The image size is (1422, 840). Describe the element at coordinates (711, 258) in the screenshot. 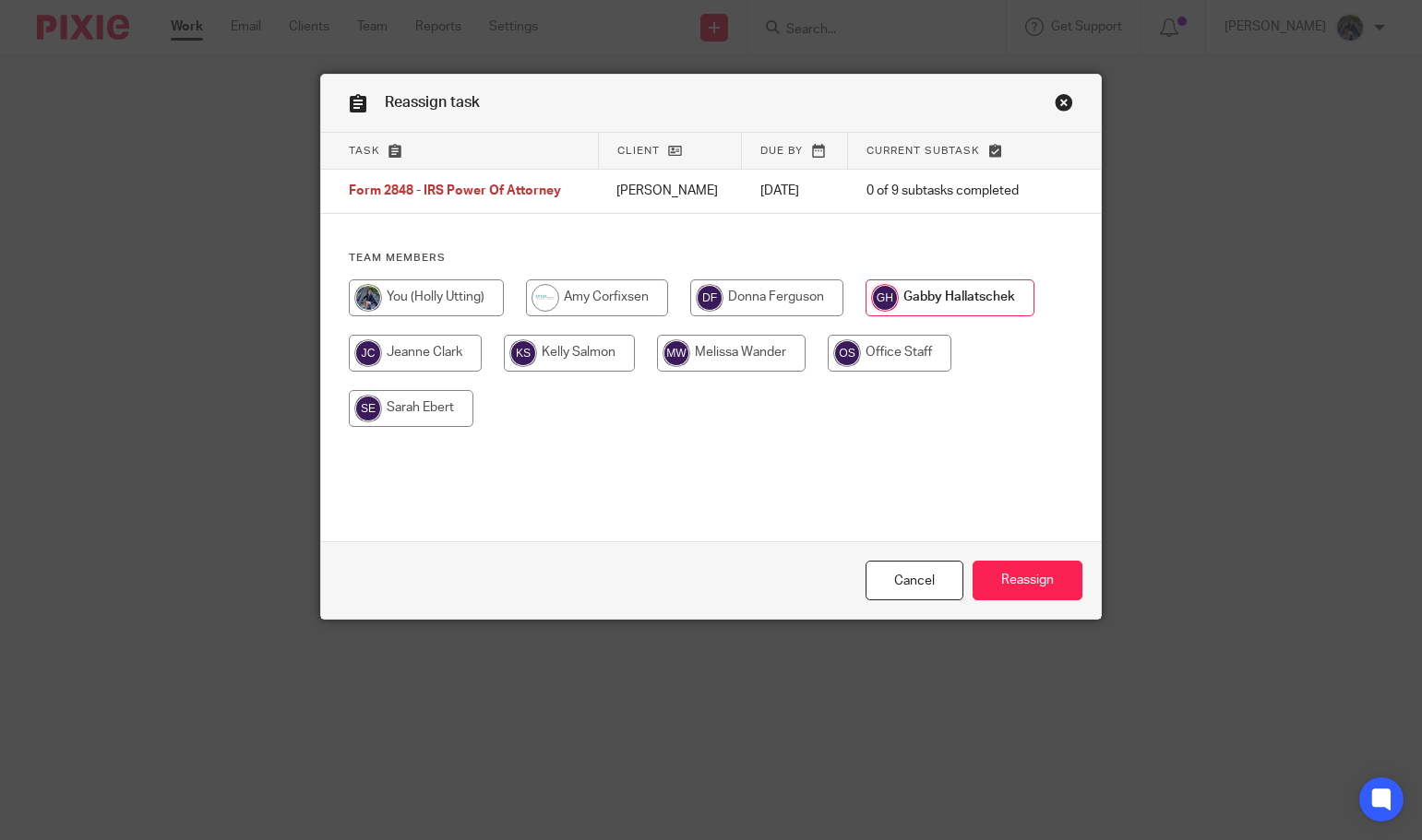

I see `h4: Team members` at that location.